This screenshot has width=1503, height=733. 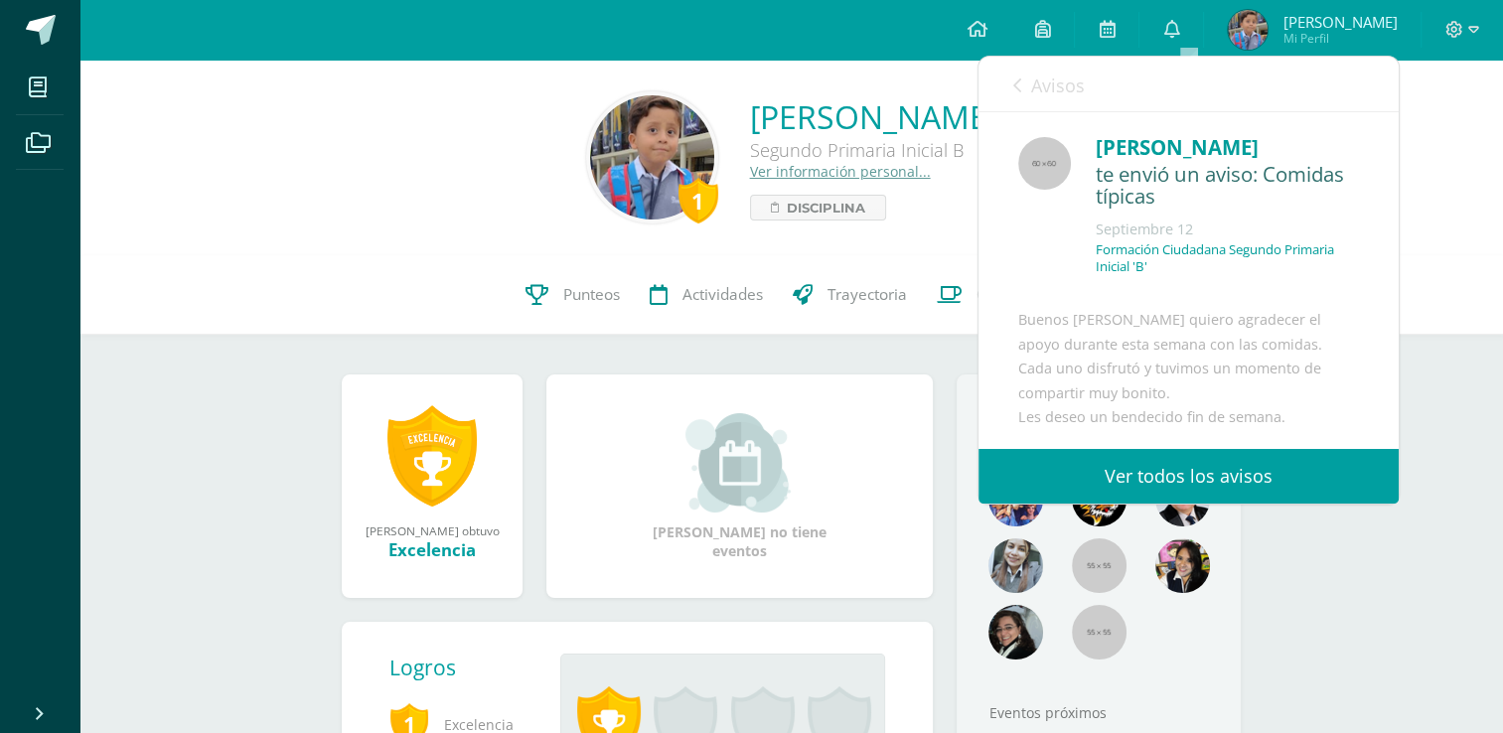 What do you see at coordinates (1248, 30) in the screenshot?
I see `img: de52d14a6cc5fa355242f1bbd6031a88.png` at bounding box center [1248, 30].